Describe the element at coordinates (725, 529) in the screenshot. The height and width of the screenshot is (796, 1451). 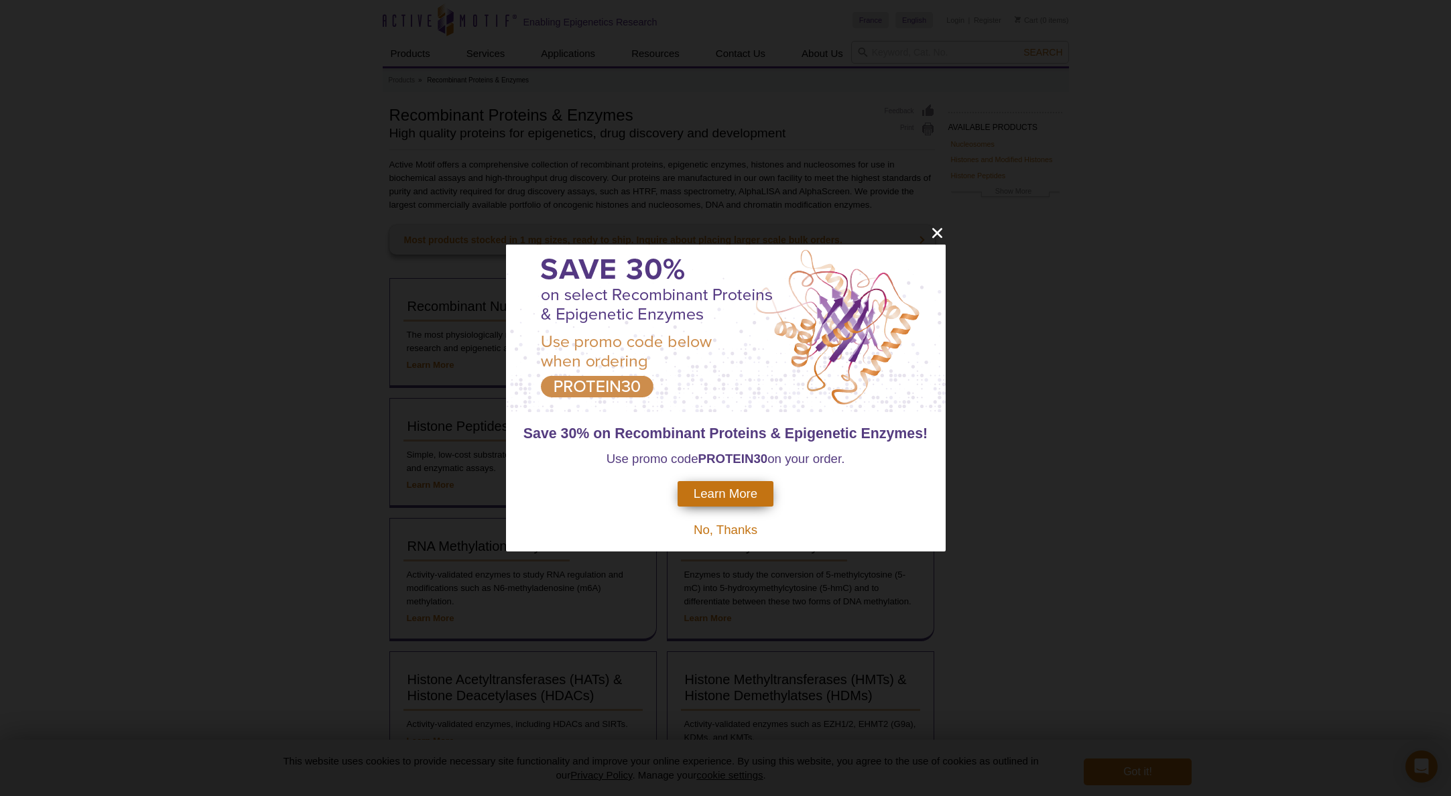
I see `span: No, Thanks` at that location.